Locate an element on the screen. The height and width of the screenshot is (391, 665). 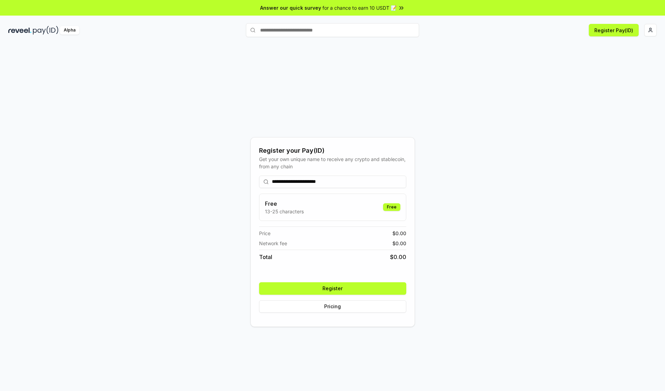
span: Total is located at coordinates (266, 257).